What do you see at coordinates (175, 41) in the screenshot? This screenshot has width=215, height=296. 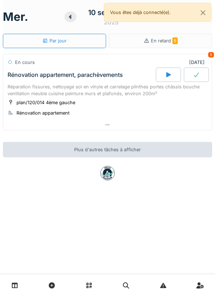 I see `span: 5` at bounding box center [175, 41].